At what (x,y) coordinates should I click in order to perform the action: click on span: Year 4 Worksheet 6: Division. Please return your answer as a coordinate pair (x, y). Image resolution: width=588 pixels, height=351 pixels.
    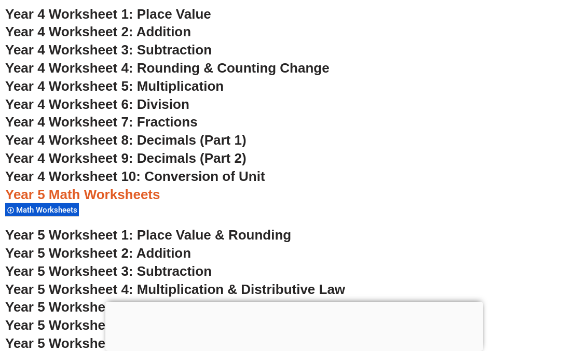
    Looking at the image, I should click on (97, 104).